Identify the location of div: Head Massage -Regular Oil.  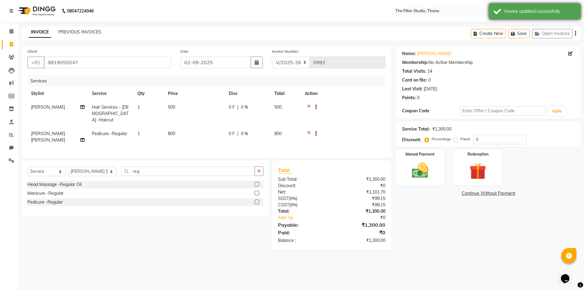
(54, 184).